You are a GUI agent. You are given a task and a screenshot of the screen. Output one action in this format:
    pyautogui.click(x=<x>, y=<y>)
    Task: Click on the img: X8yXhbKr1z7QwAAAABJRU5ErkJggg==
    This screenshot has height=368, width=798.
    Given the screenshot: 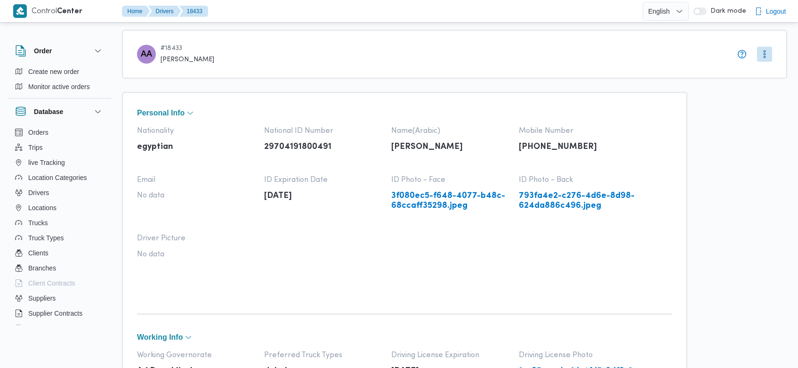 What is the action you would take?
    pyautogui.click(x=20, y=11)
    